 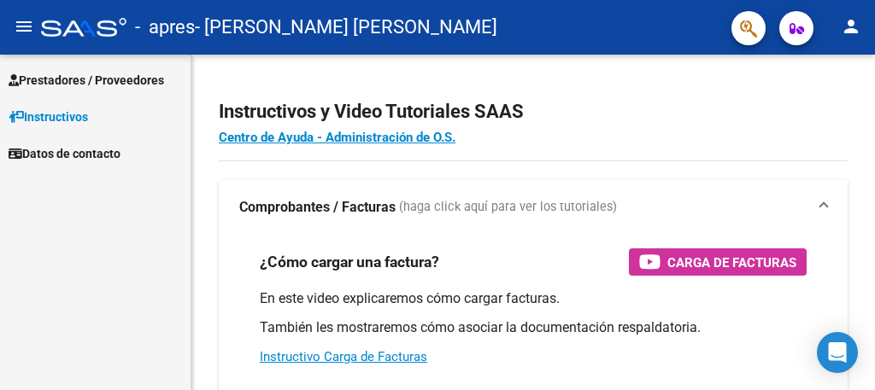 What do you see at coordinates (317, 208) in the screenshot?
I see `strong: Comprobantes / Facturas` at bounding box center [317, 208].